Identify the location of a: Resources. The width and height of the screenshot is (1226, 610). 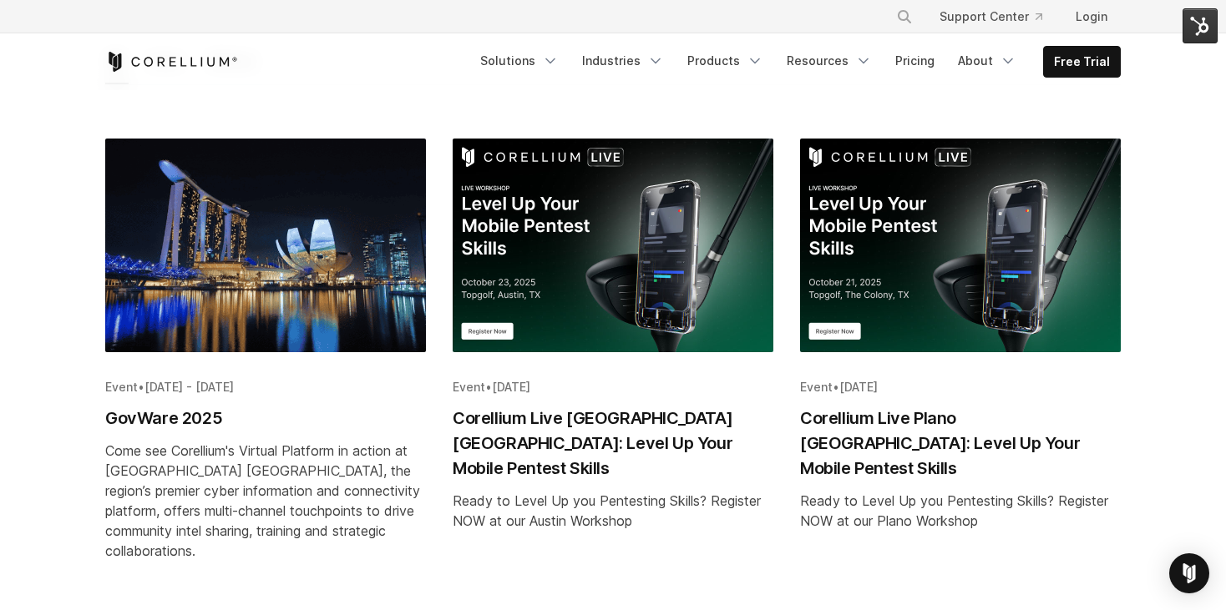
(829, 61).